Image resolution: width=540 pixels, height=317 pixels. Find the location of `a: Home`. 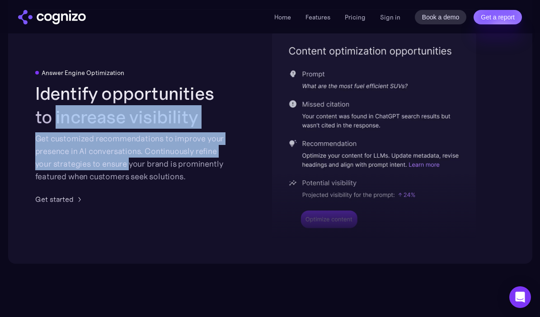

a: Home is located at coordinates (282, 17).